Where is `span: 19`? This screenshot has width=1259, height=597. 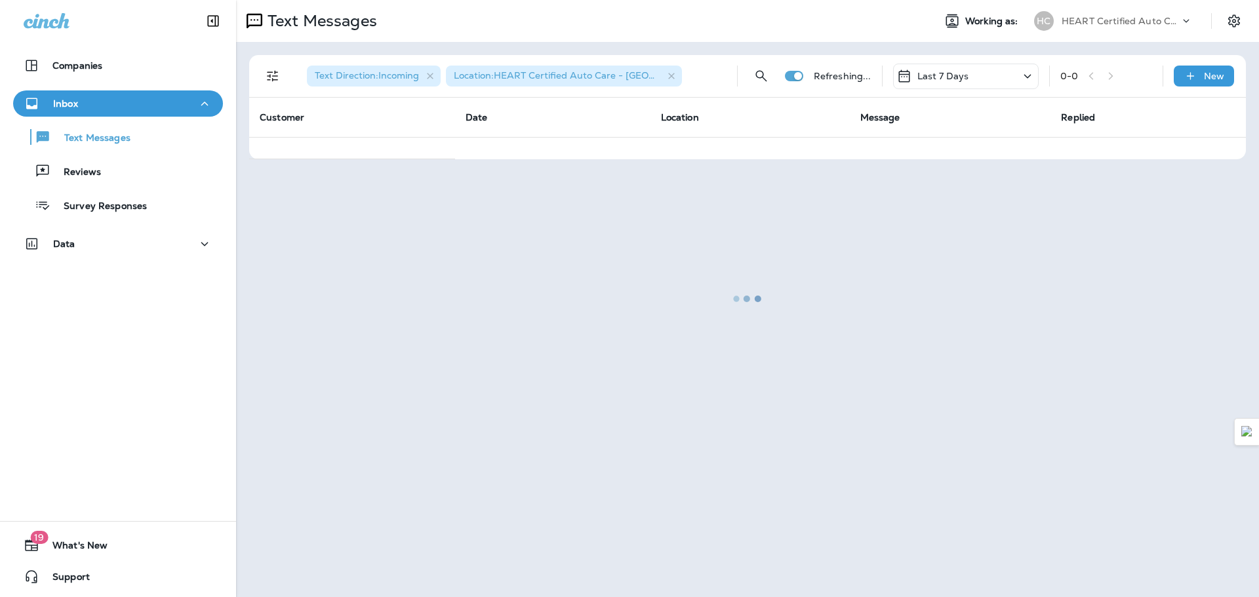 span: 19 is located at coordinates (39, 538).